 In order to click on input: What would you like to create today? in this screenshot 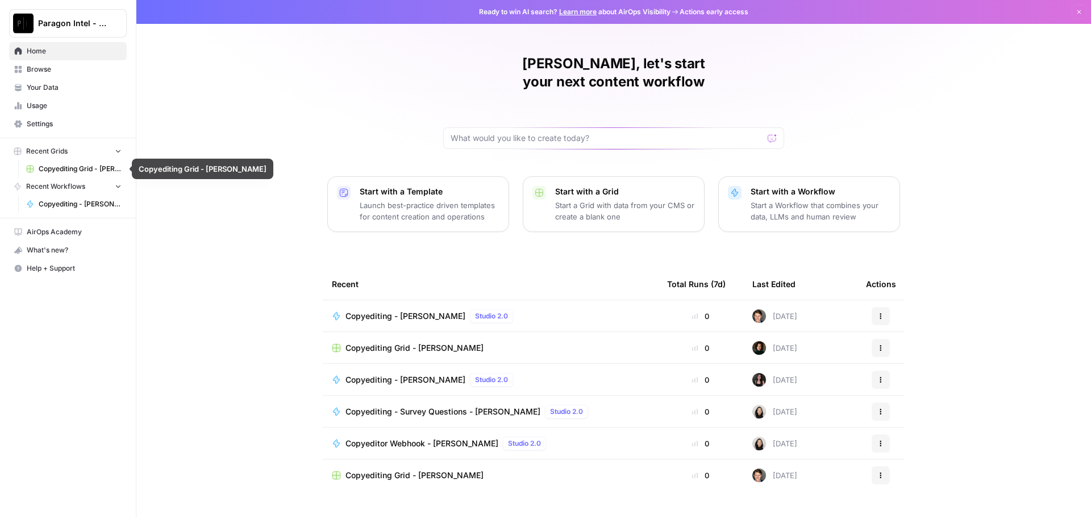, I will do `click(607, 138)`.